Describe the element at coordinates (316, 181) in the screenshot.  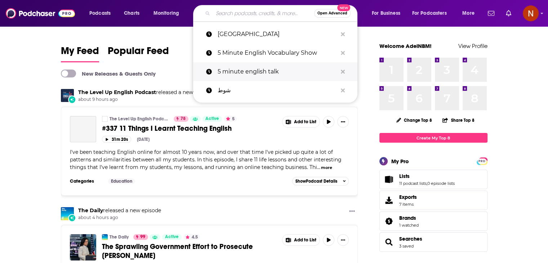
I see `span: Show Podcast Details` at that location.